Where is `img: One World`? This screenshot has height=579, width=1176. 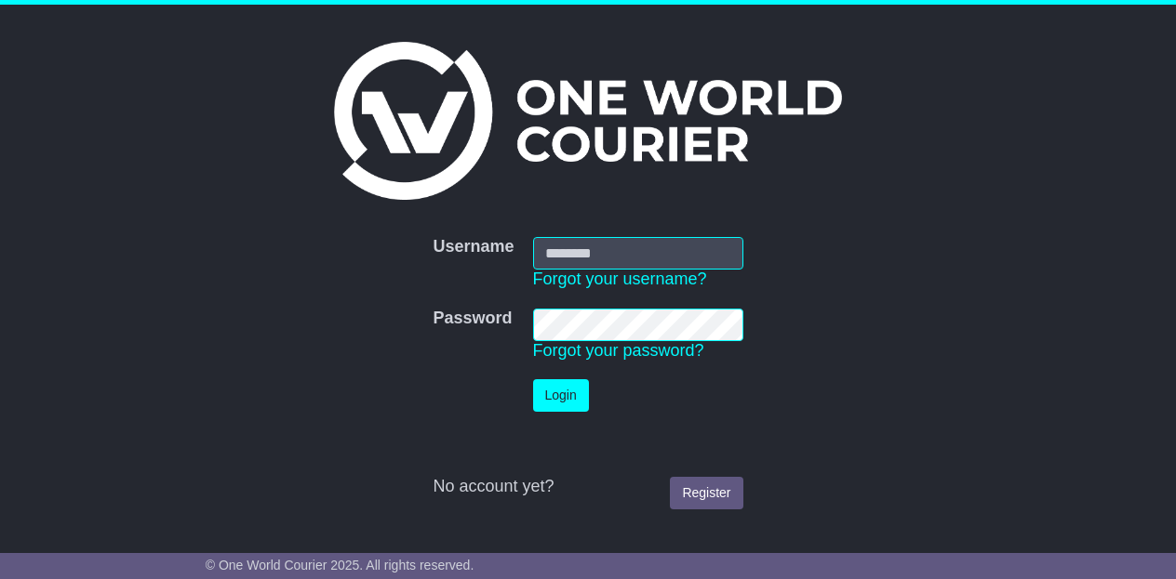 img: One World is located at coordinates (588, 121).